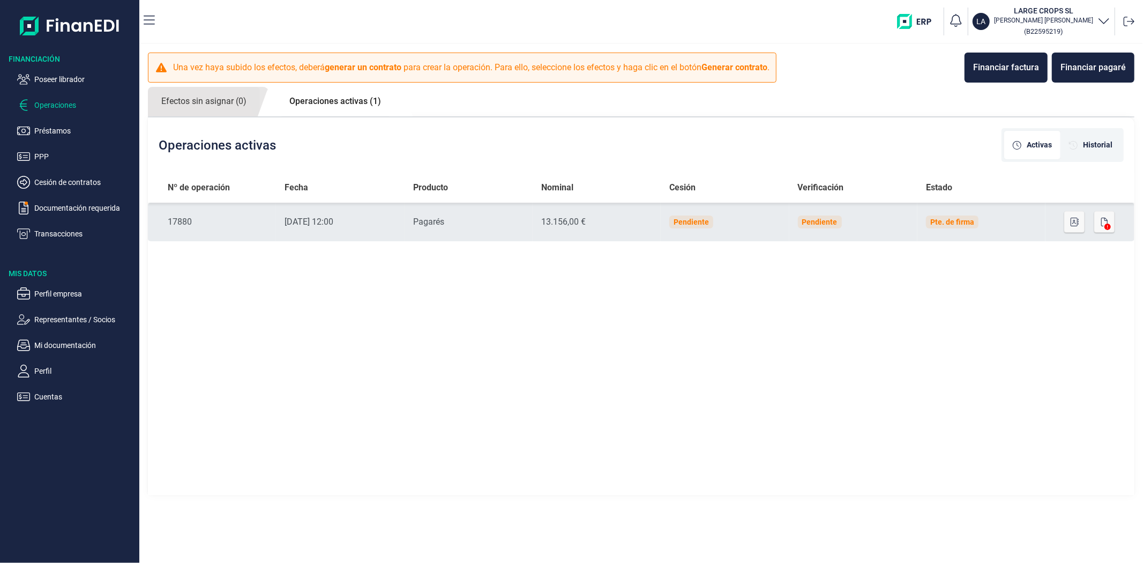 Image resolution: width=1143 pixels, height=563 pixels. Describe the element at coordinates (471, 68) in the screenshot. I see `p: Una vez haya subido los efectos, deberá para crear la operación. Para ello, seleccione los efecto...` at that location.